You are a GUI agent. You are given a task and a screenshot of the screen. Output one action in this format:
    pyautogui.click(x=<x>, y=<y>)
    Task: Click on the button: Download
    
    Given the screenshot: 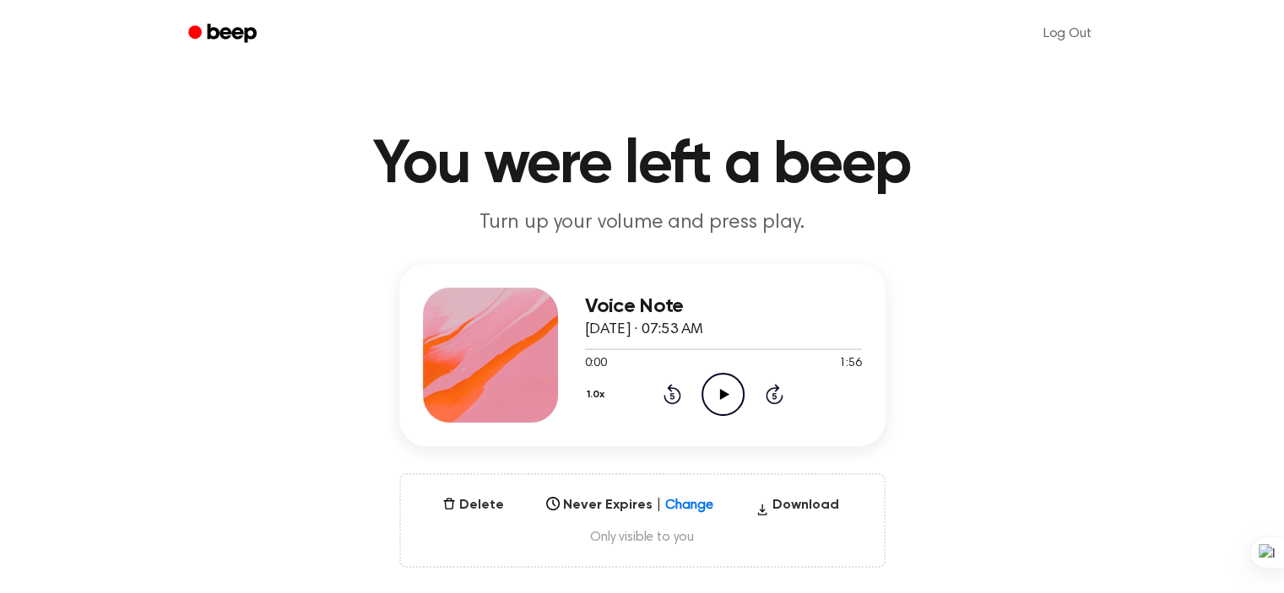 What is the action you would take?
    pyautogui.click(x=797, y=509)
    